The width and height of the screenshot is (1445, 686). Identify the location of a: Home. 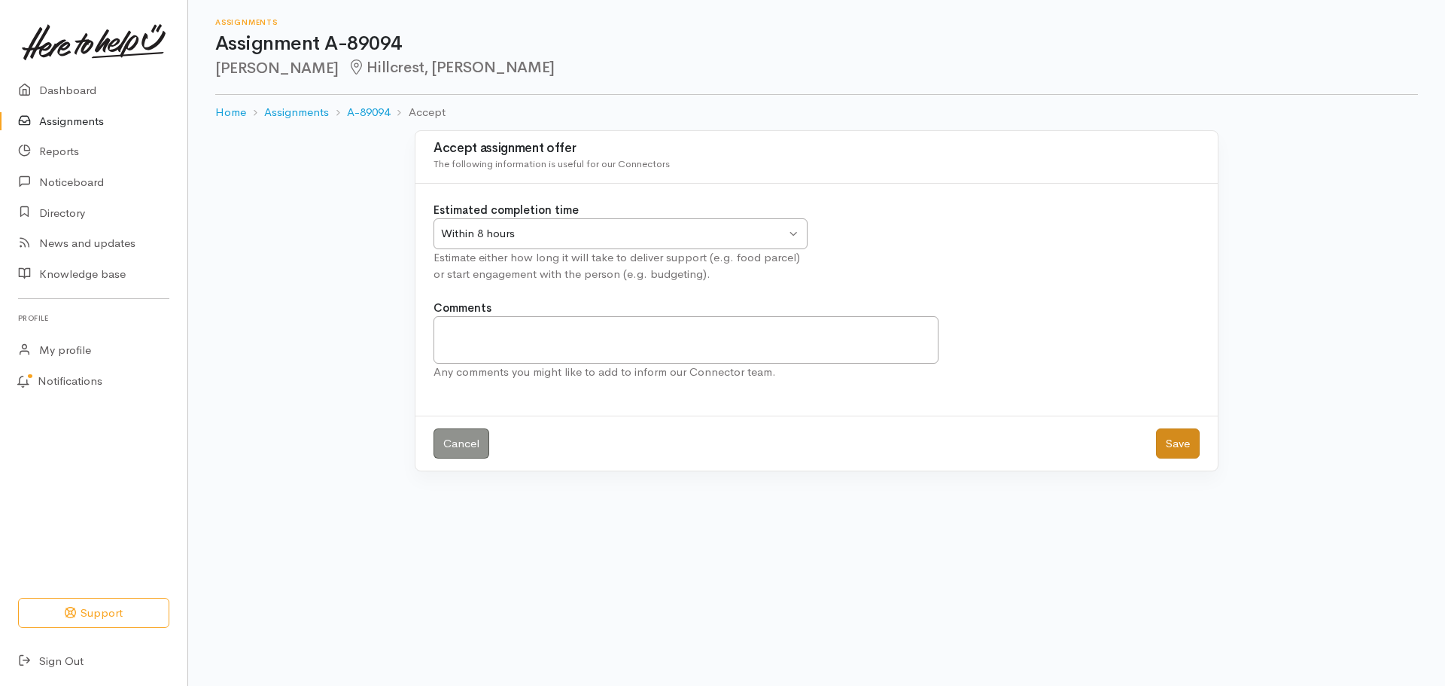
(230, 112).